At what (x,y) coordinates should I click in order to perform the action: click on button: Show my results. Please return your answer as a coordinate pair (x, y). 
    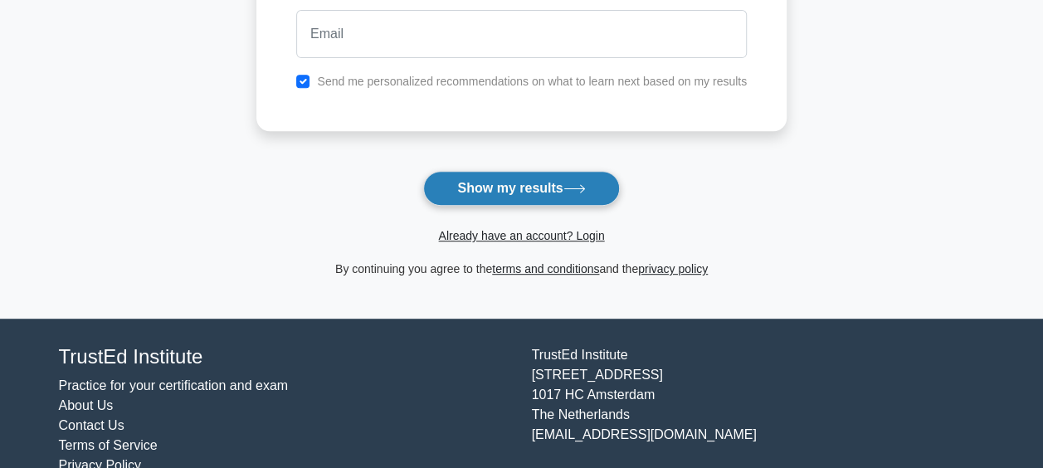
    Looking at the image, I should click on (521, 188).